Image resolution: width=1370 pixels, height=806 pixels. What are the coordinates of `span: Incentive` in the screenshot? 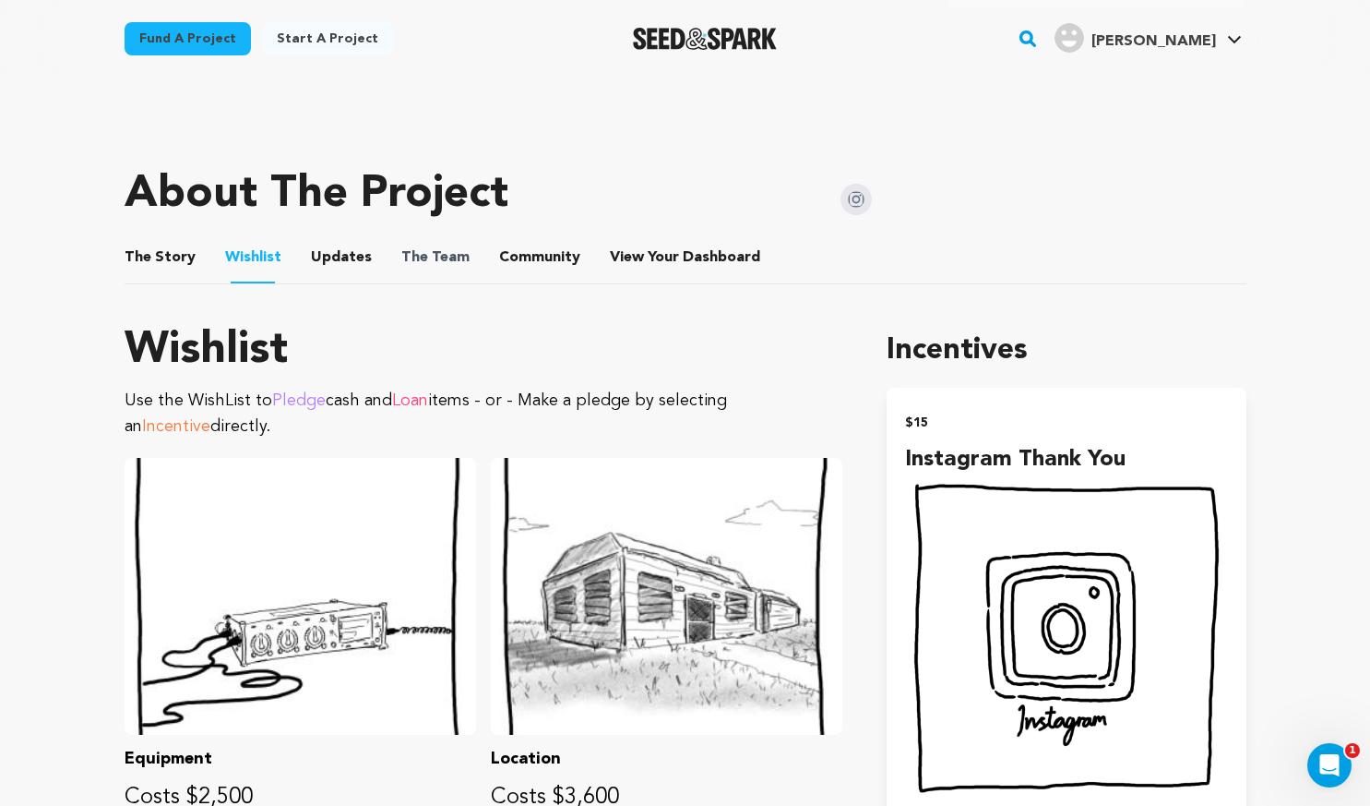 It's located at (176, 426).